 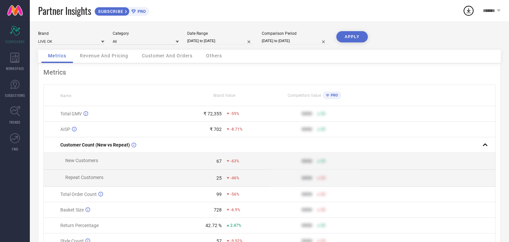 What do you see at coordinates (15, 122) in the screenshot?
I see `span: TRENDS` at bounding box center [15, 122].